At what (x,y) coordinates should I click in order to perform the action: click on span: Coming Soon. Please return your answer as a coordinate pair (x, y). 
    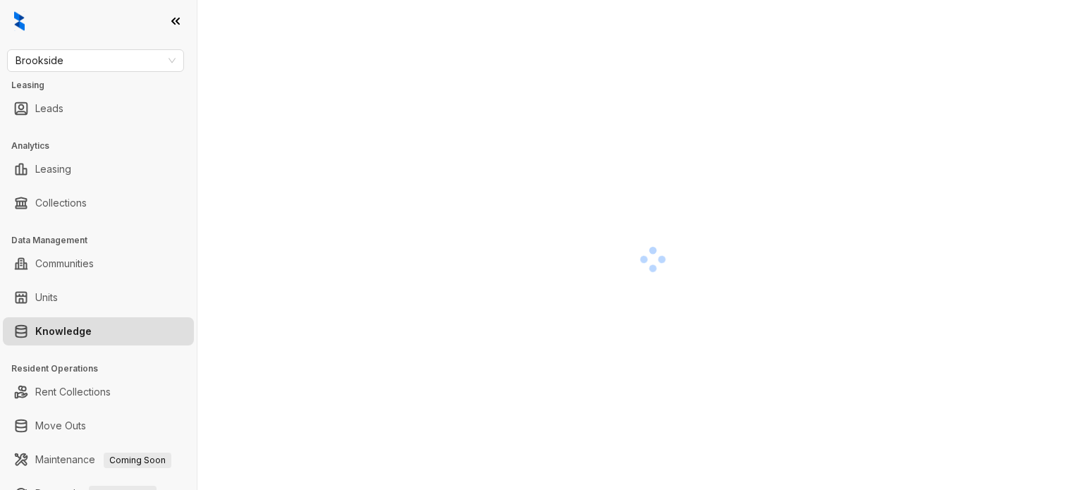
    Looking at the image, I should click on (138, 460).